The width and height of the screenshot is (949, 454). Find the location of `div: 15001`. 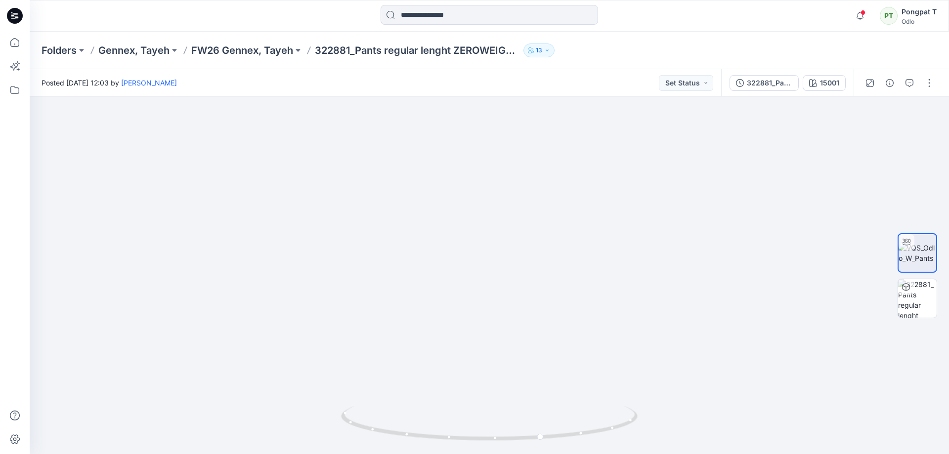

div: 15001 is located at coordinates (829, 83).